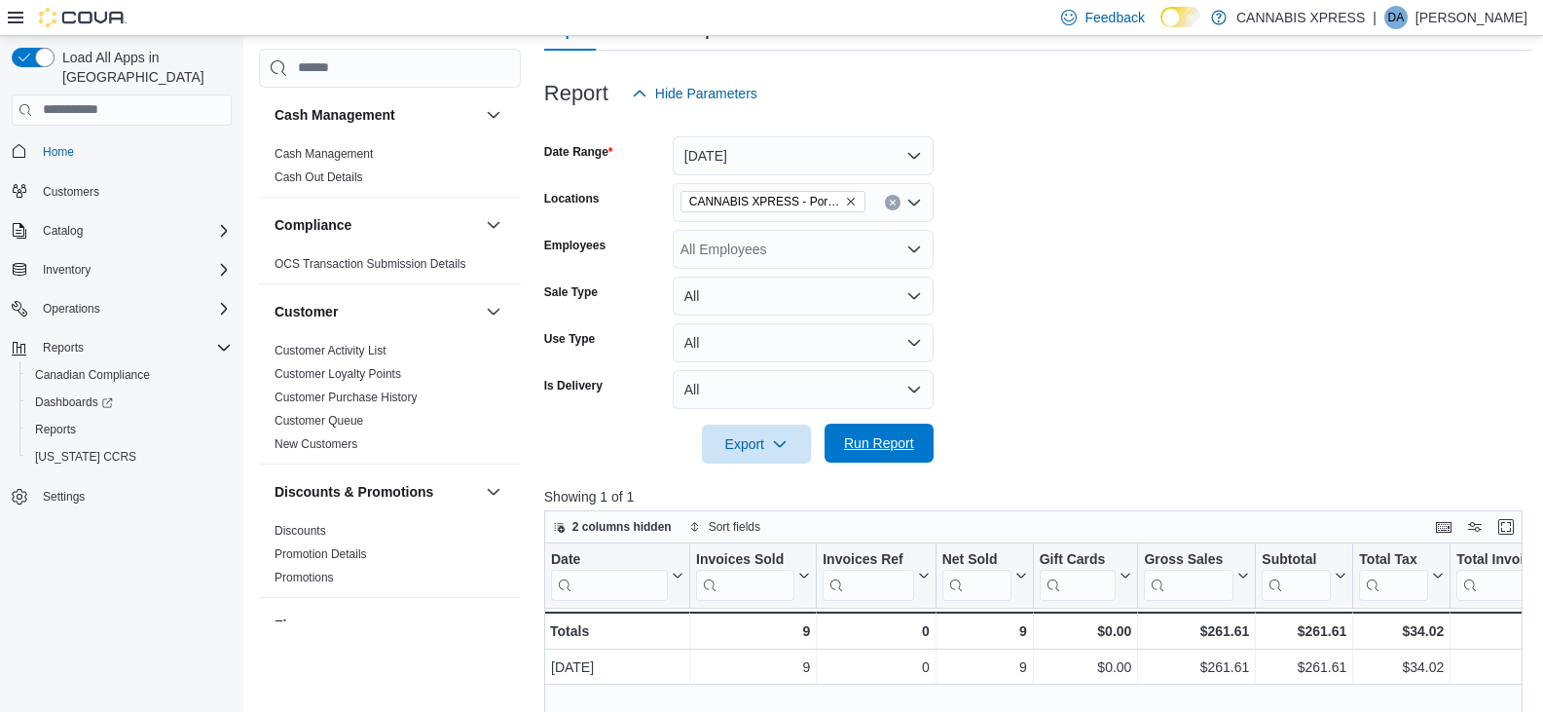  Describe the element at coordinates (318, 421) in the screenshot. I see `span: Customer Queue` at that location.